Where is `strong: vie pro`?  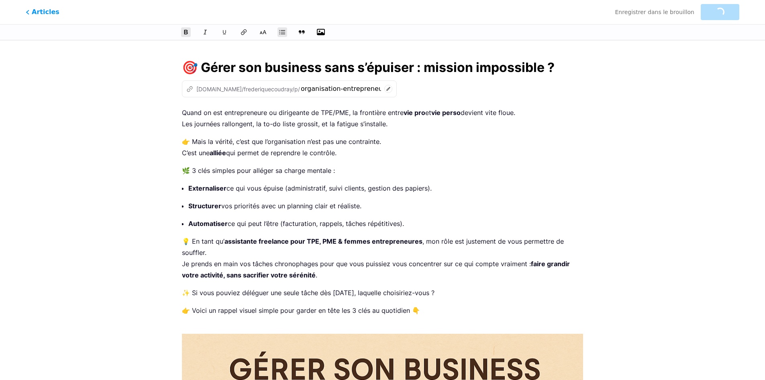 strong: vie pro is located at coordinates (415, 112).